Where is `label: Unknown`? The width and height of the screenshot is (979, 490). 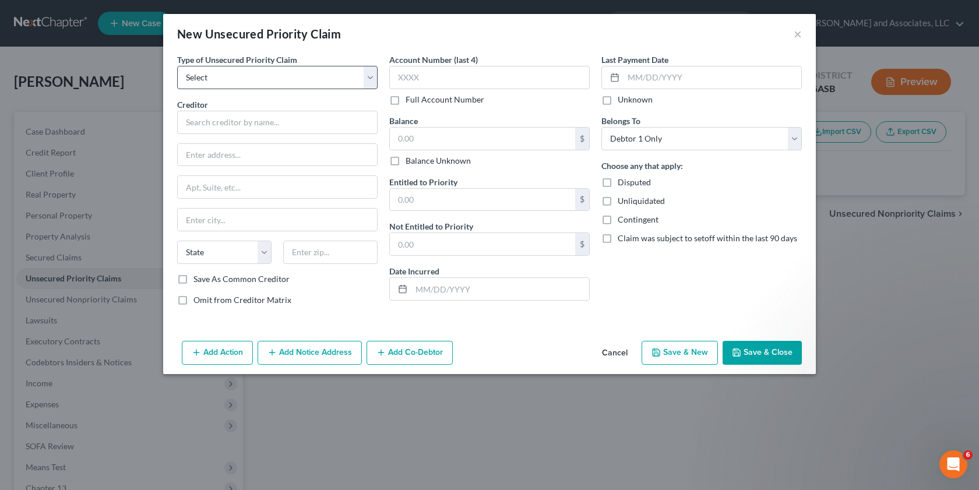 label: Unknown is located at coordinates (635, 100).